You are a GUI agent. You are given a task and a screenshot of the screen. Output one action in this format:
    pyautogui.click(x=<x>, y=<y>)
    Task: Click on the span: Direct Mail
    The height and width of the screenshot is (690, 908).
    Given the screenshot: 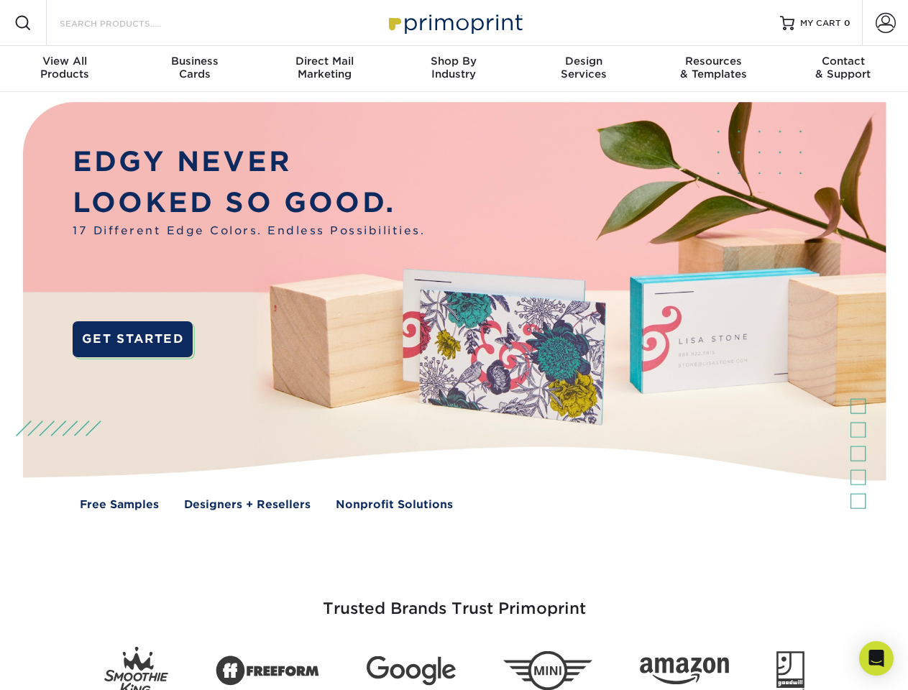 What is the action you would take?
    pyautogui.click(x=324, y=61)
    